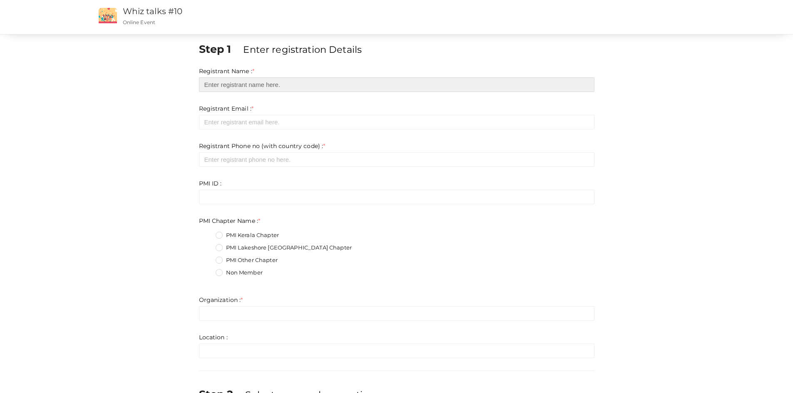 The height and width of the screenshot is (393, 793). Describe the element at coordinates (302, 50) in the screenshot. I see `label: Enter registration Details` at that location.